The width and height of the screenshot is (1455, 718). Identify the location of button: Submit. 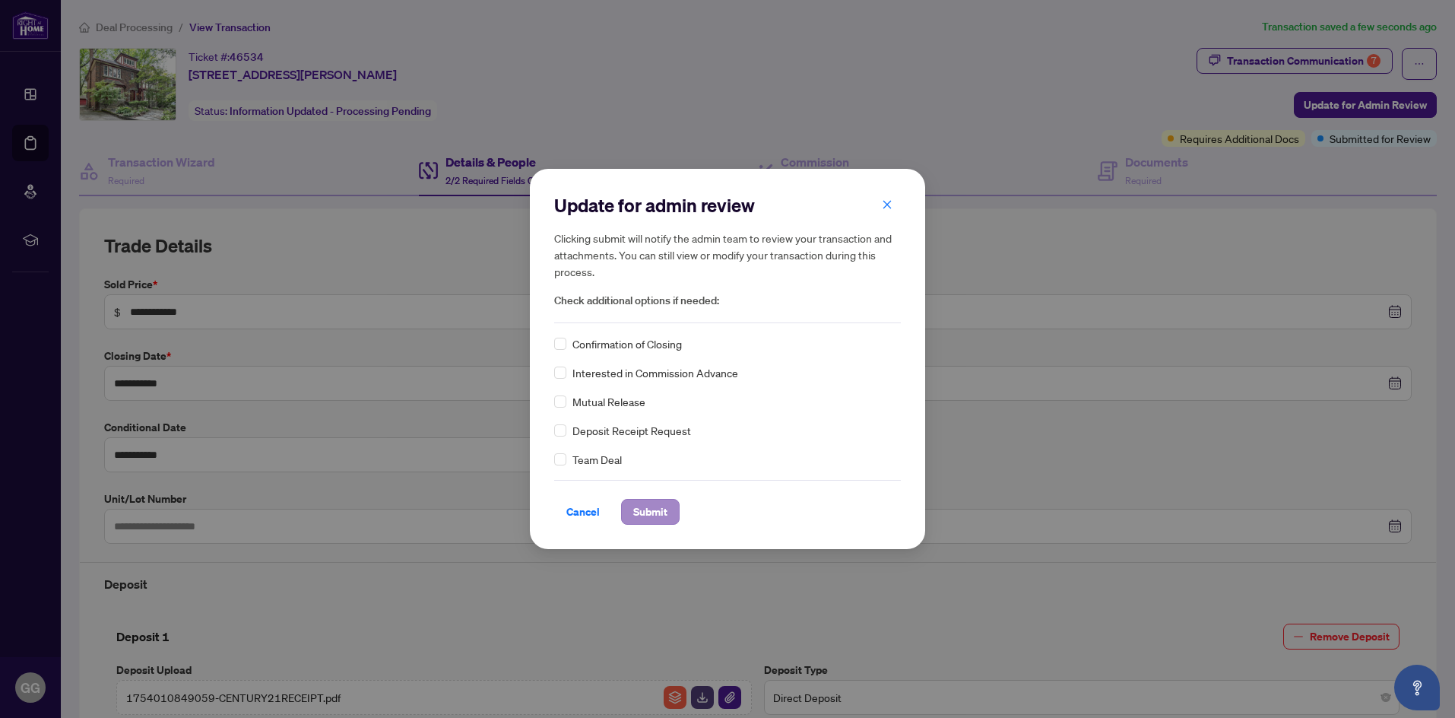
(650, 512).